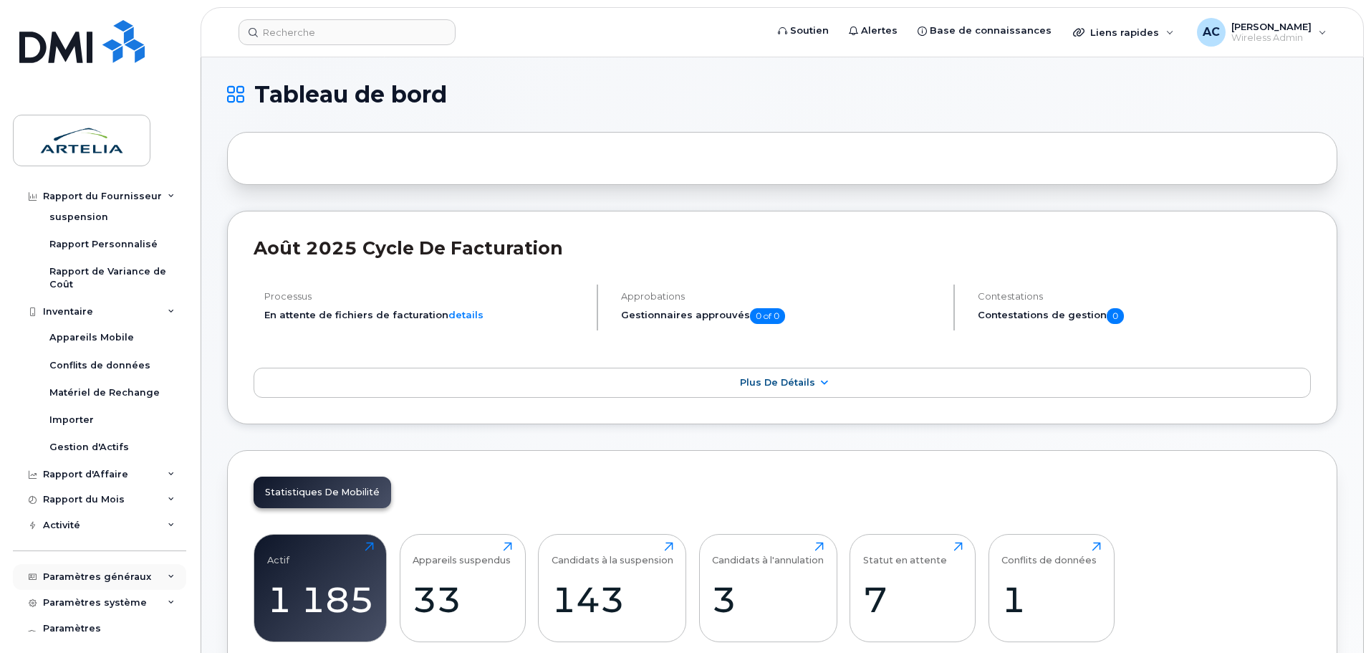 The image size is (1371, 653). I want to click on h5: Gestionnaires approuvés, so click(781, 316).